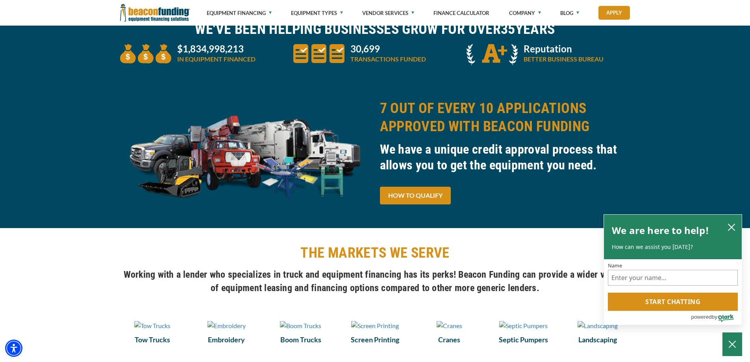  What do you see at coordinates (146, 54) in the screenshot?
I see `img: three money bags to convey large amount of equipment financed` at bounding box center [146, 54].